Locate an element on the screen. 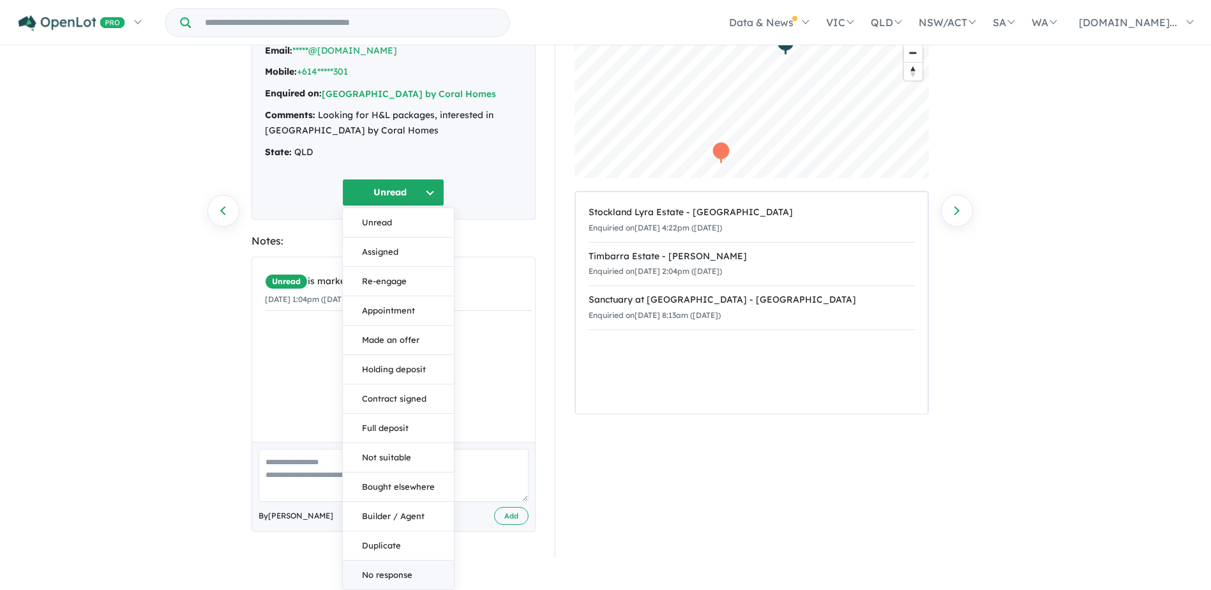 The height and width of the screenshot is (590, 1211). div: is marked. is located at coordinates (398, 282).